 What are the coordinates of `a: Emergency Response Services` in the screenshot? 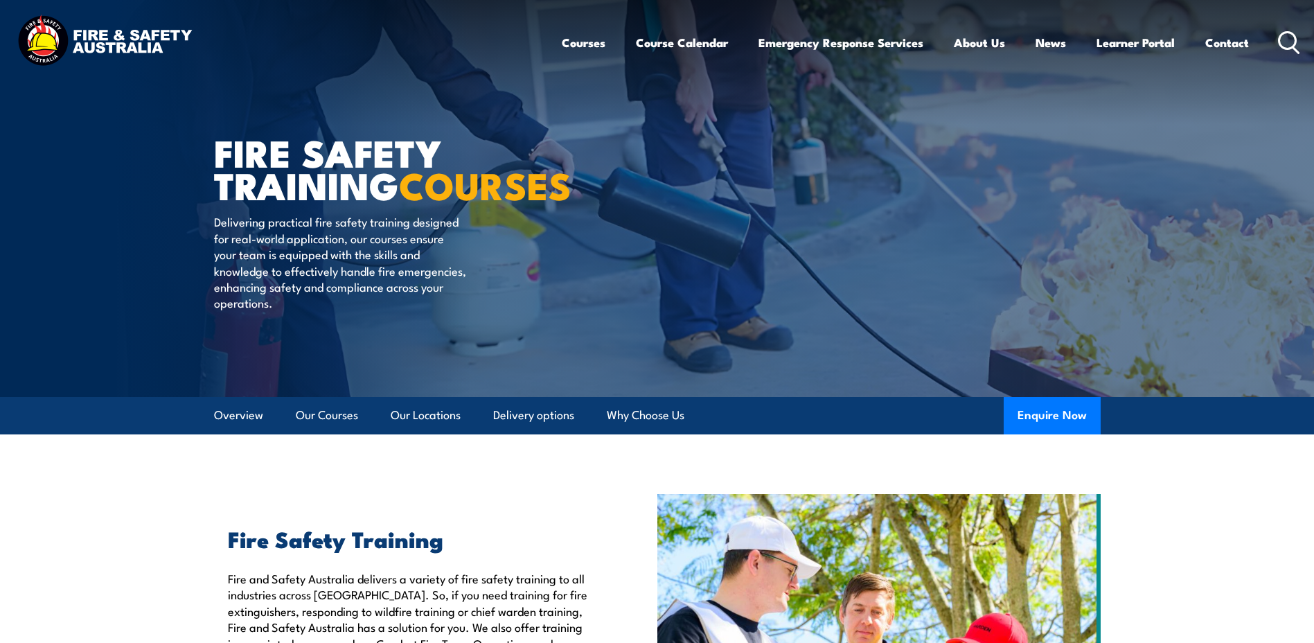 It's located at (841, 42).